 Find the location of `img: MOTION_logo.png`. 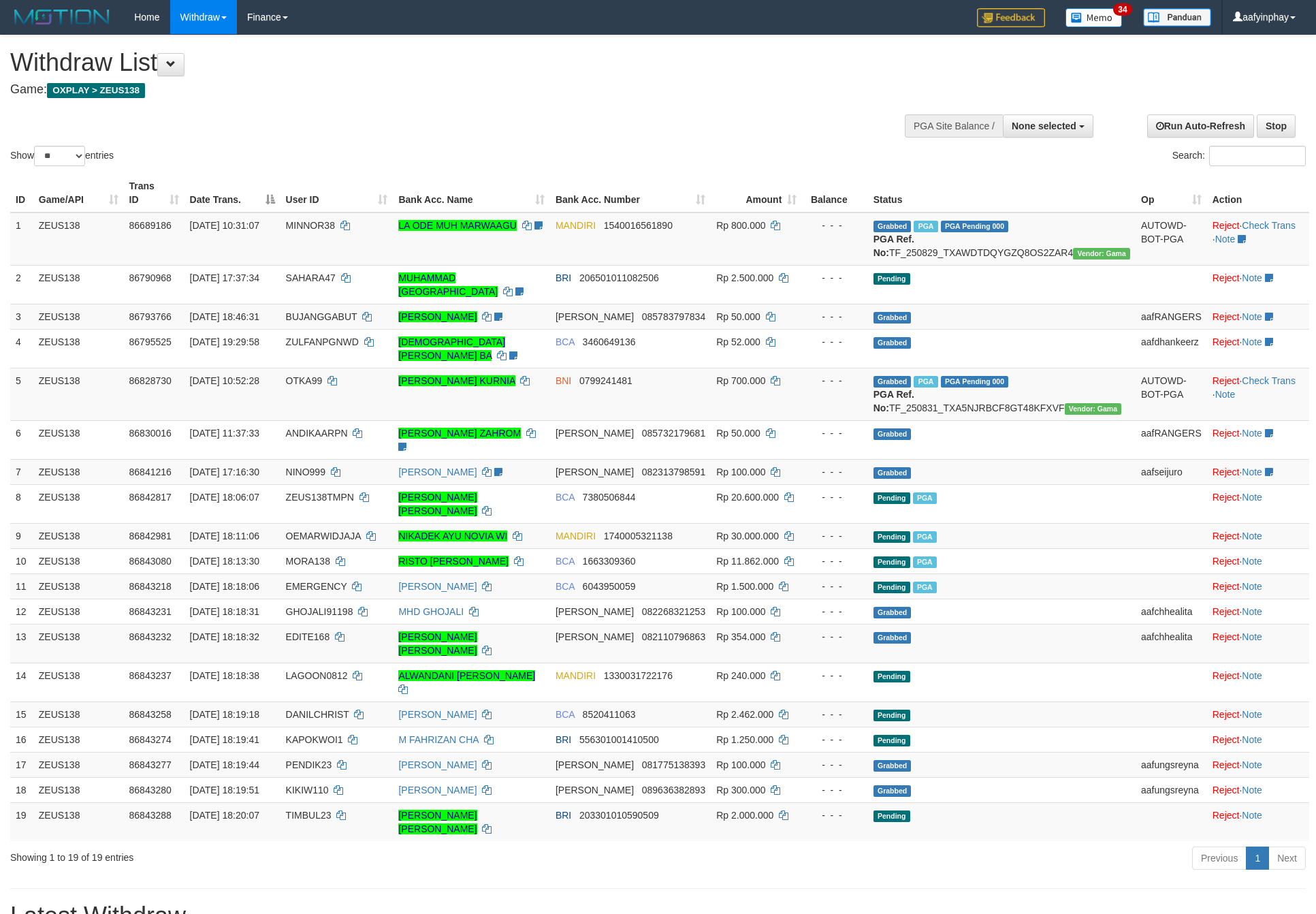

img: MOTION_logo.png is located at coordinates (62, 17).